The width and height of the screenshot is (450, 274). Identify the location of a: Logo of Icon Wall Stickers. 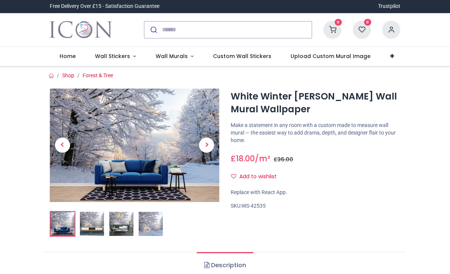
(81, 30).